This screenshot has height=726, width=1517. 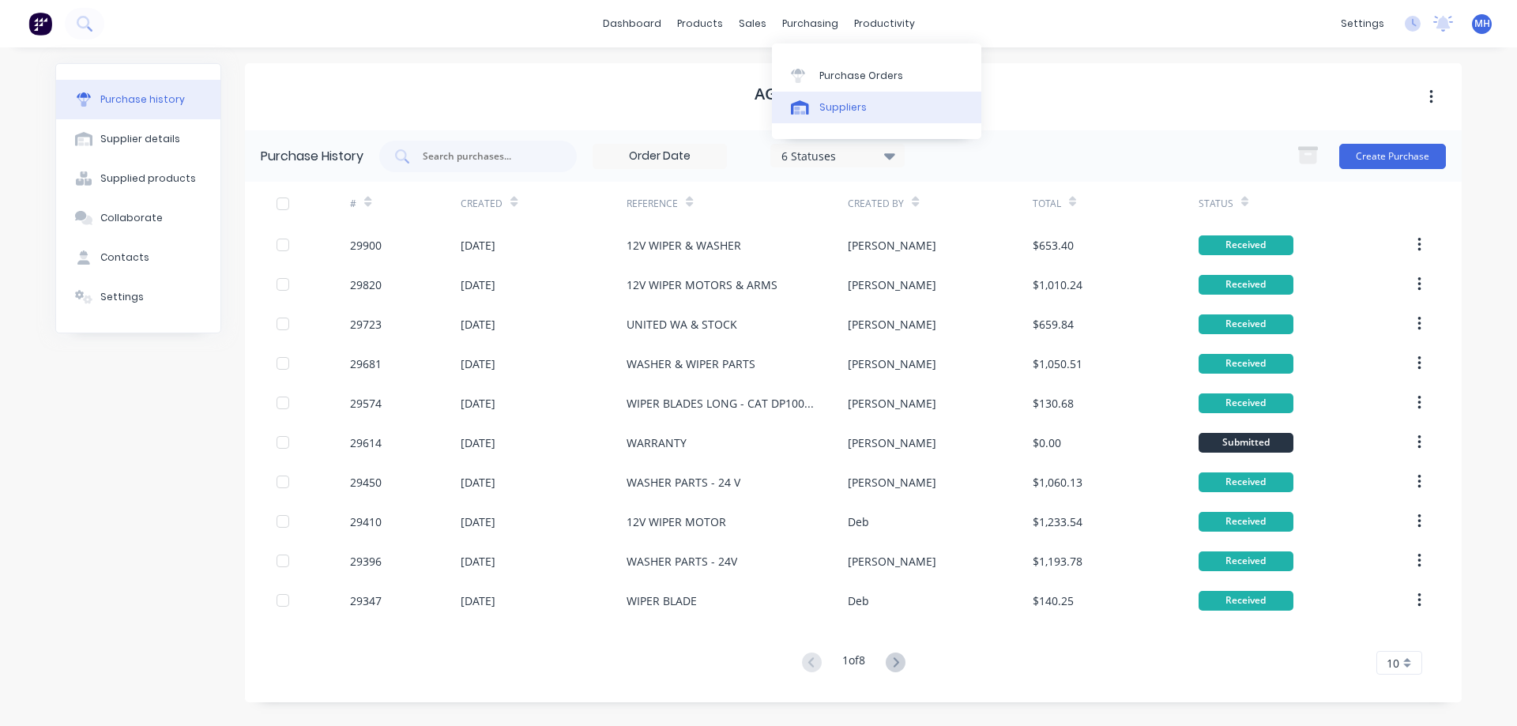 What do you see at coordinates (676, 522) in the screenshot?
I see `div: 12V WIPER MOTOR` at bounding box center [676, 522].